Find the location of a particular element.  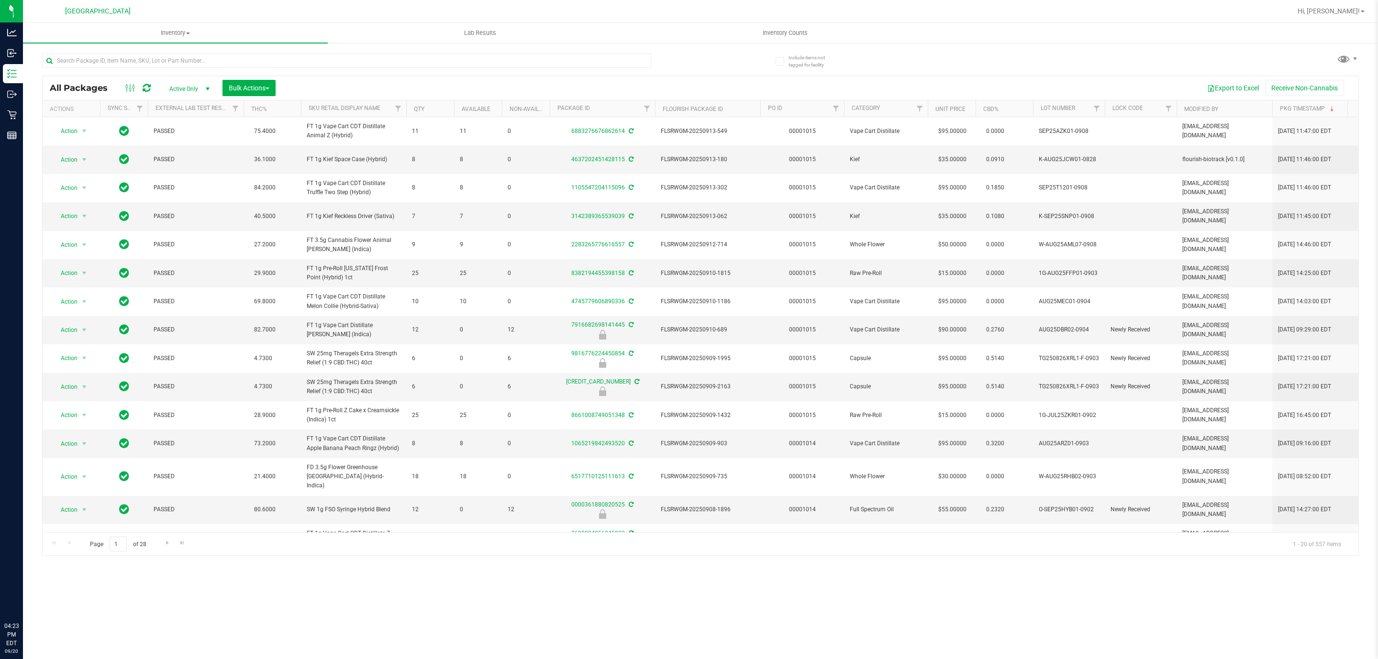

span: FLSRWGM-20250909-1432 is located at coordinates (708, 415).